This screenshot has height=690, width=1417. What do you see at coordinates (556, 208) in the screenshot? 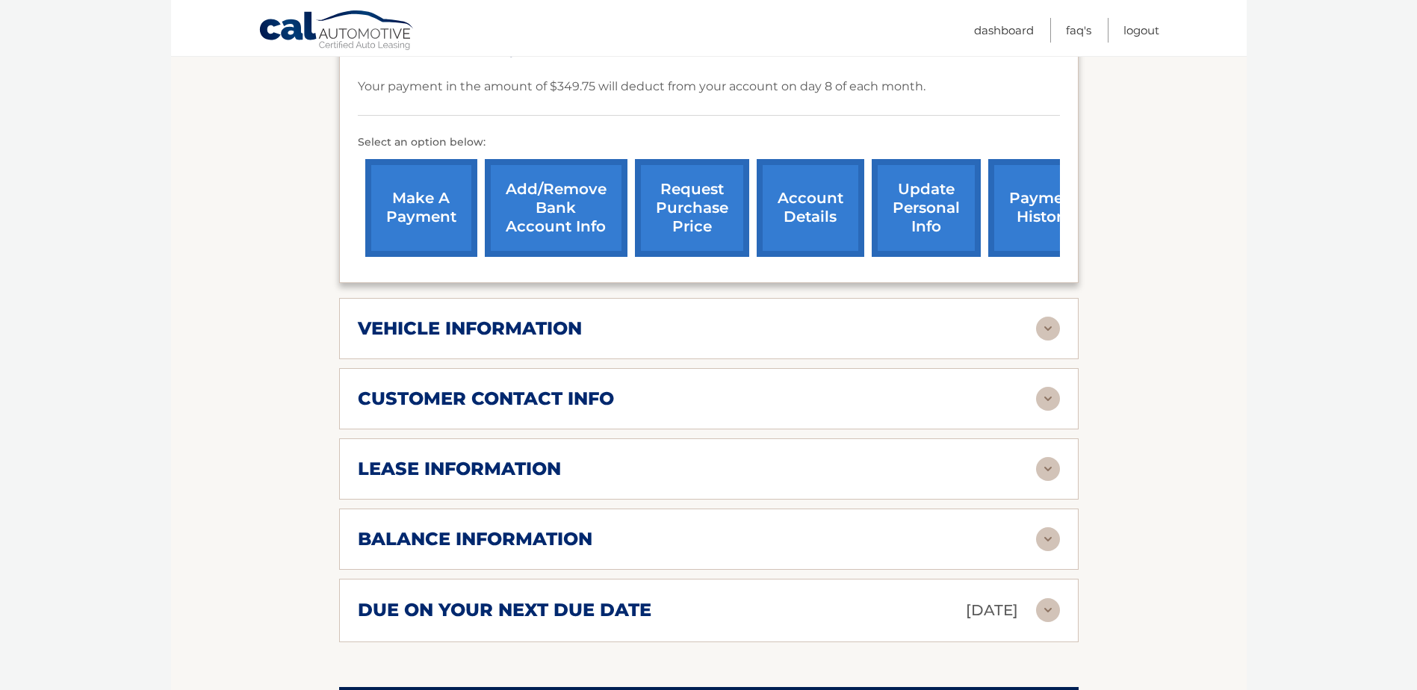
I see `a: Add/Remove bank account info` at bounding box center [556, 208].